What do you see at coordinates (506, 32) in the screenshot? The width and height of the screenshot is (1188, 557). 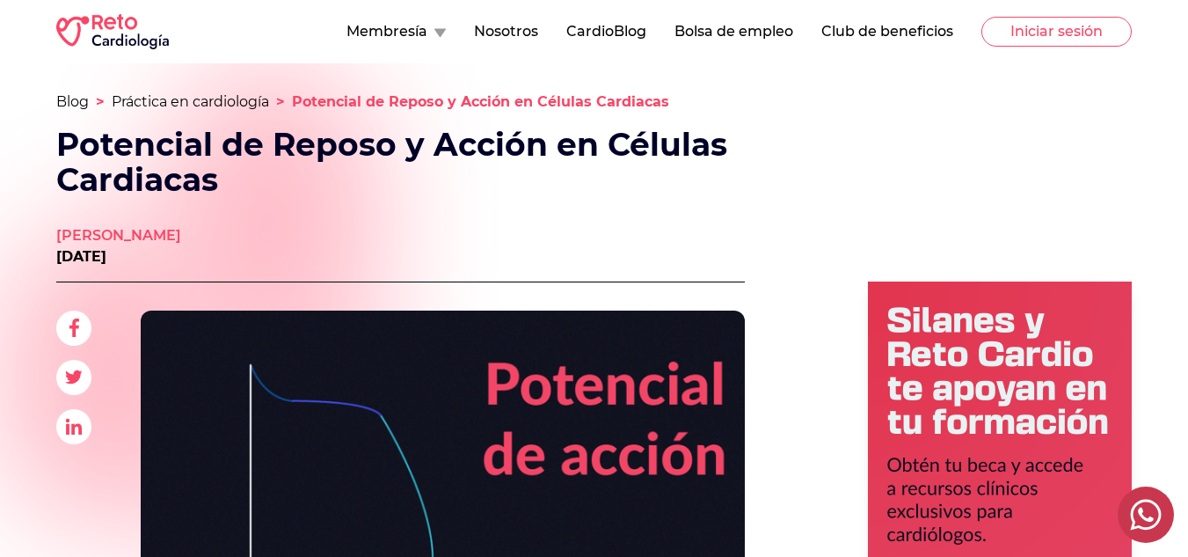 I see `a: Nosotros` at bounding box center [506, 32].